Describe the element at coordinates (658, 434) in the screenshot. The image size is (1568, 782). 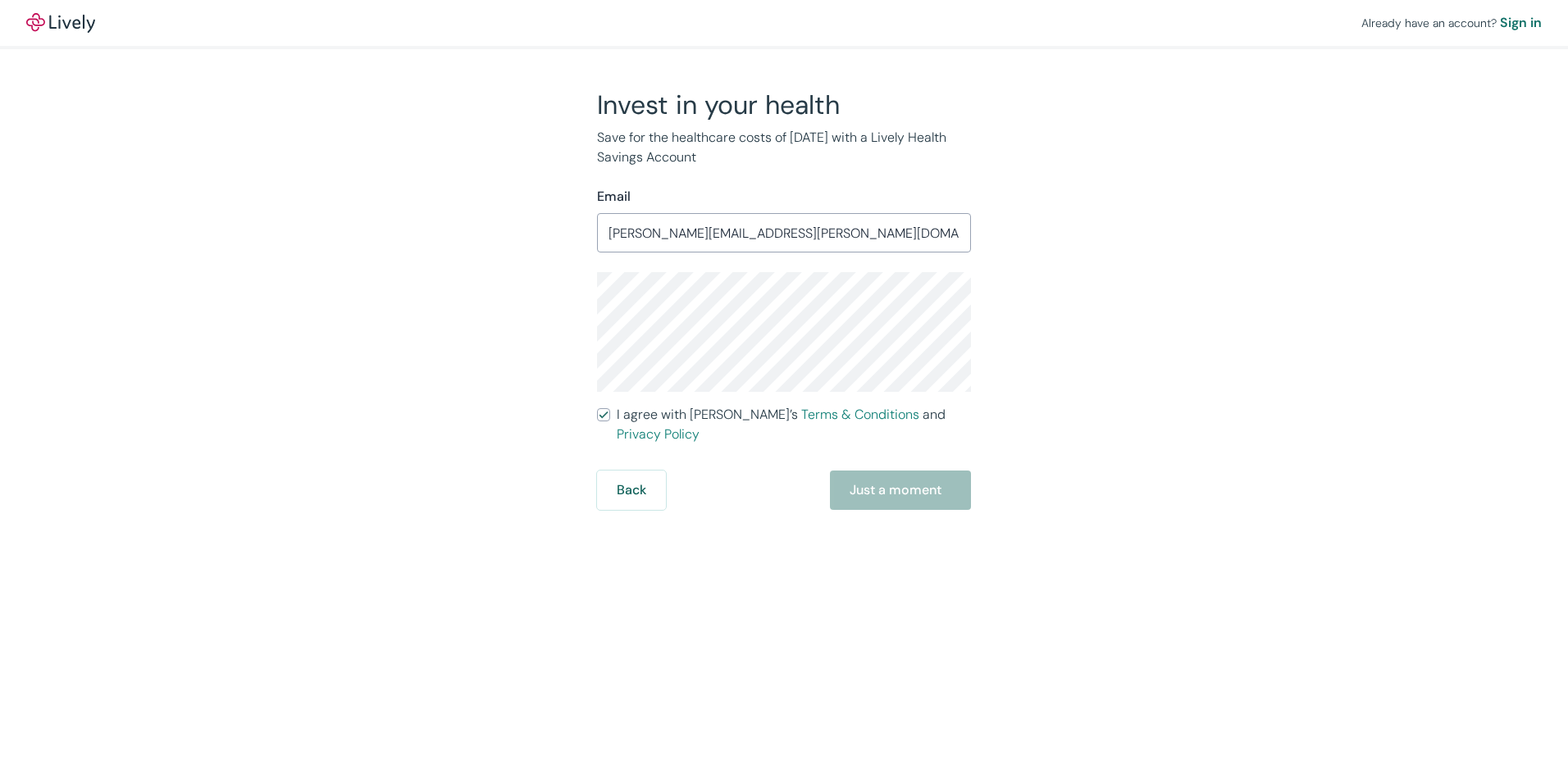
I see `a: Privacy Policy` at that location.